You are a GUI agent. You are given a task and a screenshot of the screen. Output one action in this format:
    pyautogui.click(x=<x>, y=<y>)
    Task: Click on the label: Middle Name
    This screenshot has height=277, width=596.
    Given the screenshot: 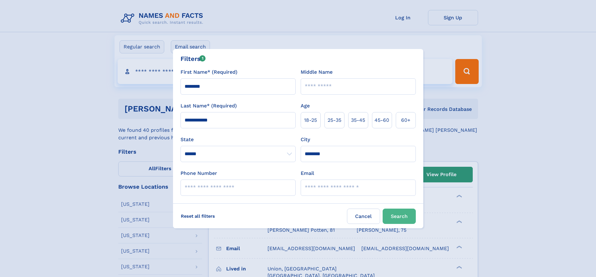 What is the action you would take?
    pyautogui.click(x=317, y=72)
    